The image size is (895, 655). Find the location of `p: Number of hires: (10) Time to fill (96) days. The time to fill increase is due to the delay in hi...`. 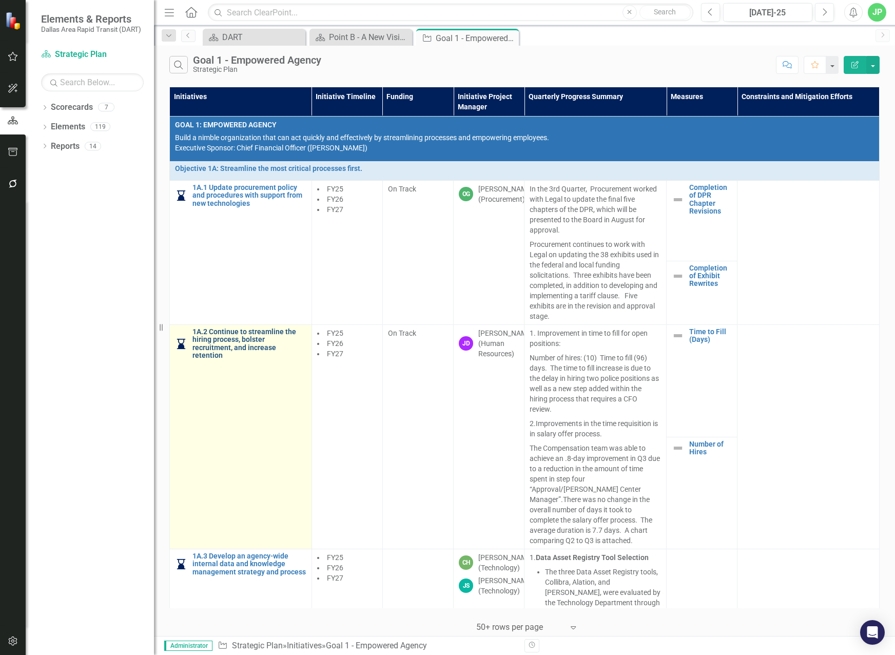

p: Number of hires: (10) Time to fill (96) days. The time to fill increase is due to the delay in hi... is located at coordinates (595, 383).